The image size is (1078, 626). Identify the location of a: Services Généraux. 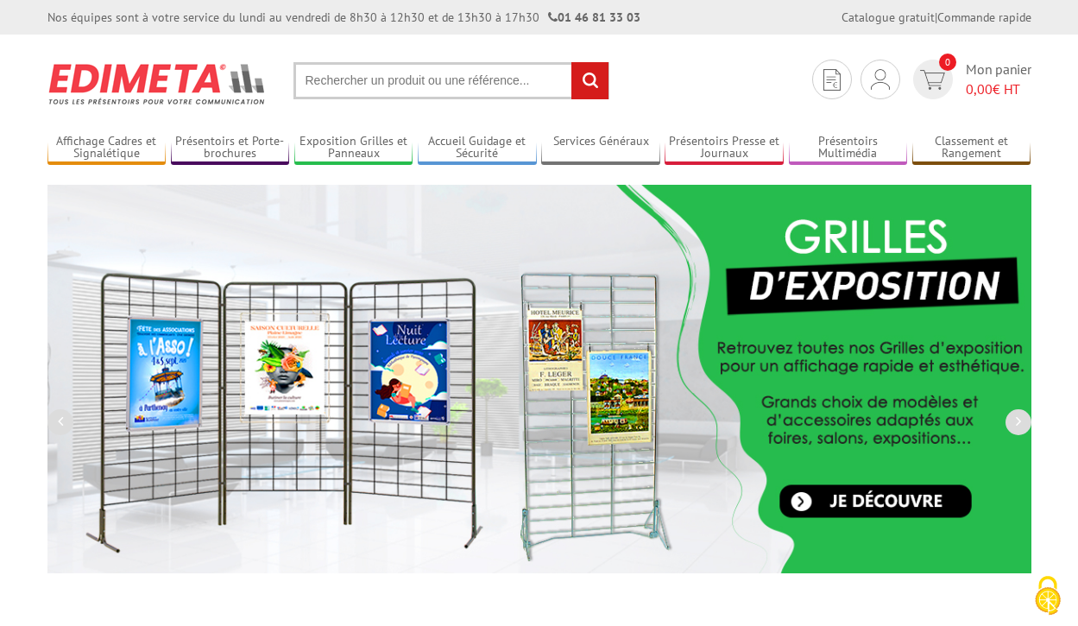
(601, 148).